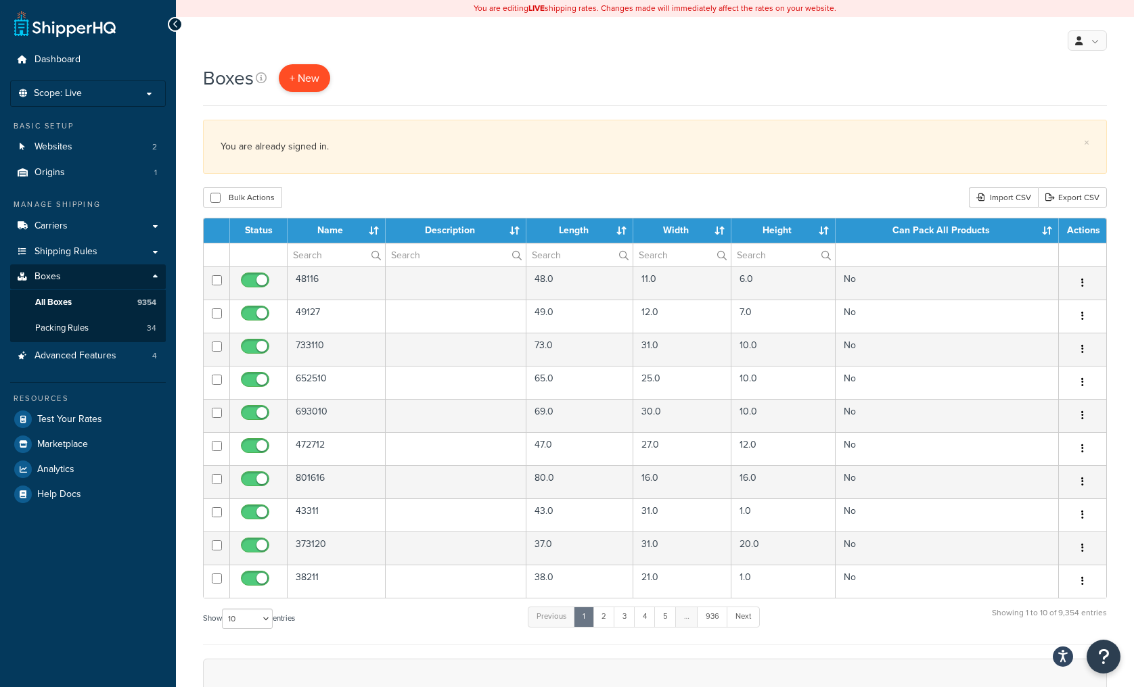 Image resolution: width=1134 pixels, height=687 pixels. Describe the element at coordinates (62, 444) in the screenshot. I see `span: Marketplace` at that location.